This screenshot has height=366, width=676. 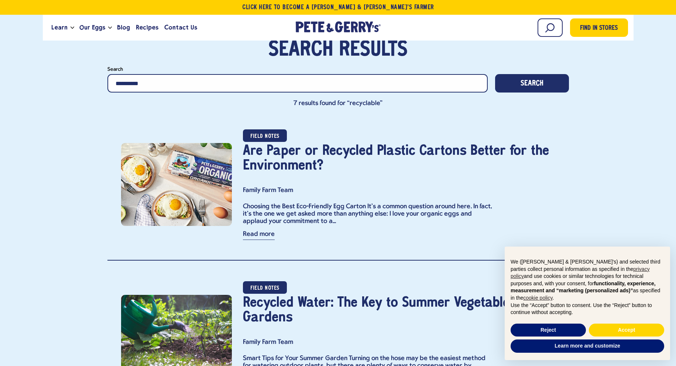 What do you see at coordinates (587, 309) in the screenshot?
I see `p: Use the “Accept” button to consent. Use the “Reject” button to continue without accepting.` at bounding box center [587, 309].